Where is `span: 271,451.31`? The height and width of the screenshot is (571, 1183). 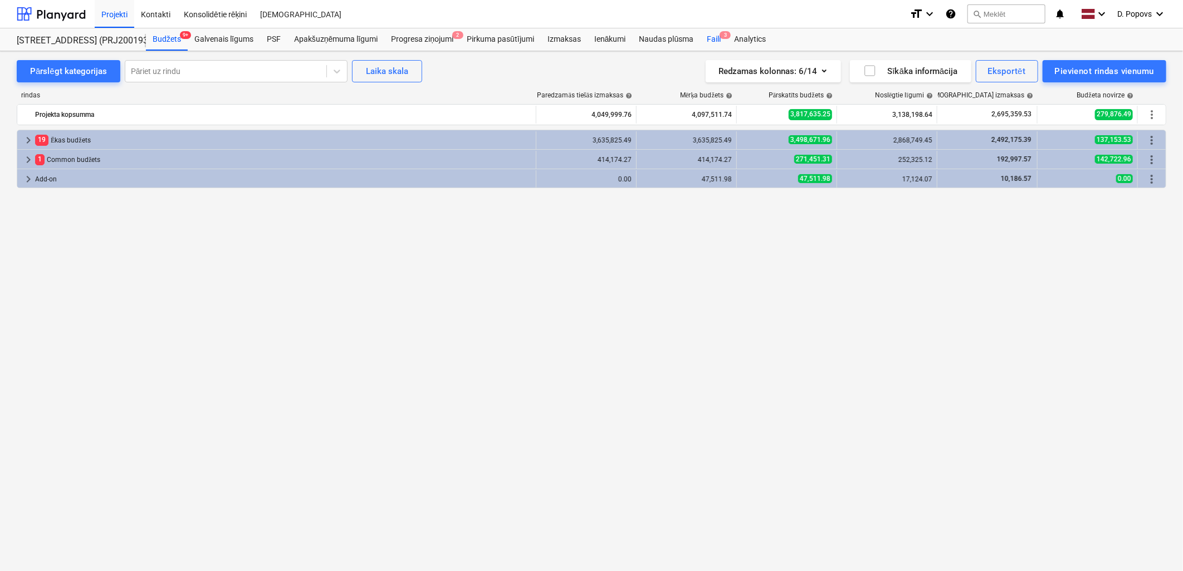 span: 271,451.31 is located at coordinates (813, 159).